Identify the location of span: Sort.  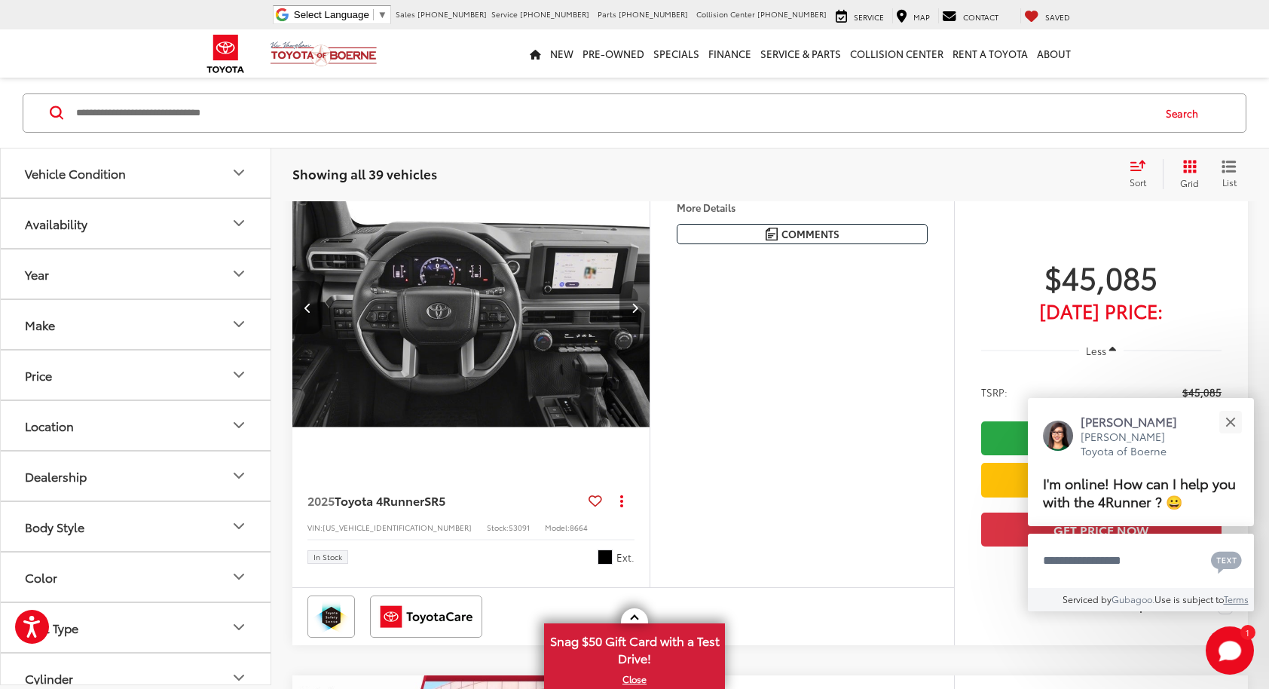
(1138, 182).